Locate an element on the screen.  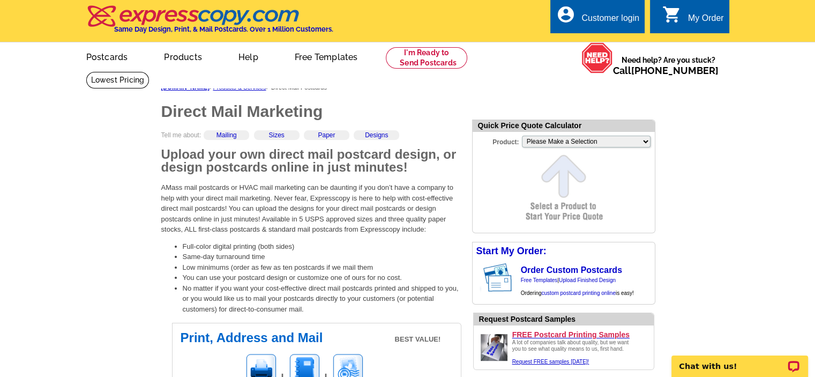
a: Same Day Design, Print, & Mail Postcards. Over 1 Million Customers. is located at coordinates (209, 23).